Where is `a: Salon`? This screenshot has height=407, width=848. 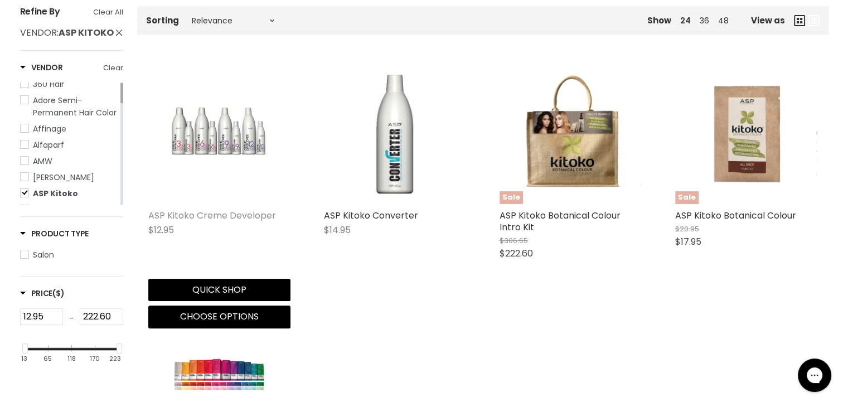
a: Salon is located at coordinates (71, 255).